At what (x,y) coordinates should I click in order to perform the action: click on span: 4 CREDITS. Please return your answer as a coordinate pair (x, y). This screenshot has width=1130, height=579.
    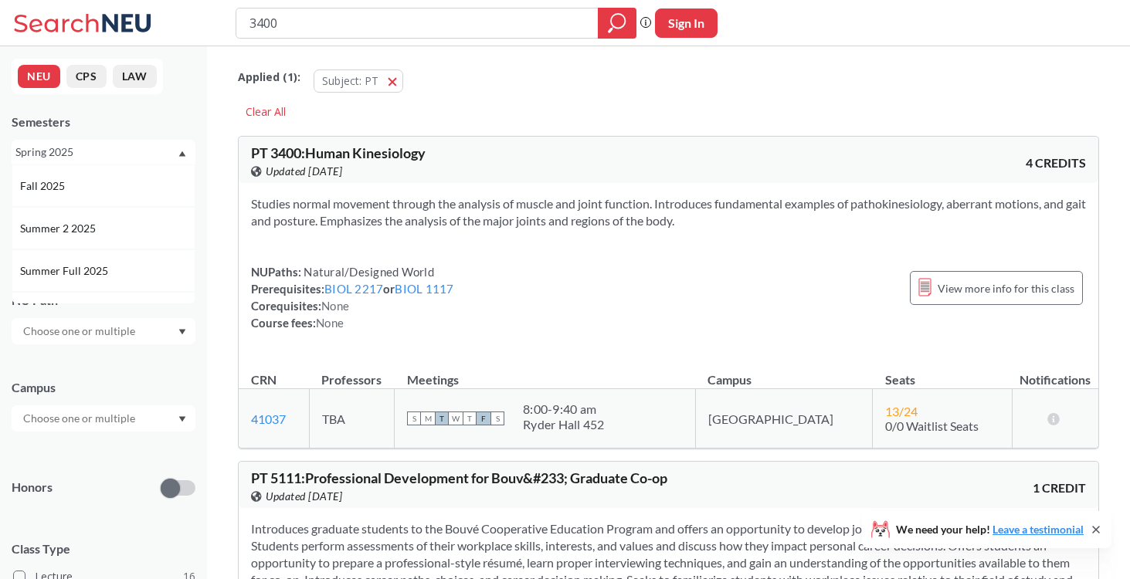
    Looking at the image, I should click on (1056, 163).